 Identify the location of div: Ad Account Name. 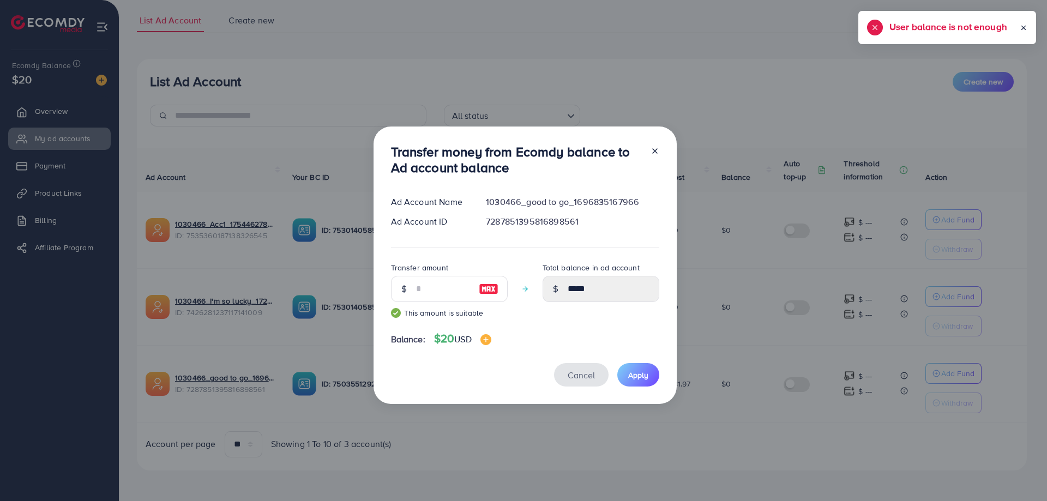
(430, 202).